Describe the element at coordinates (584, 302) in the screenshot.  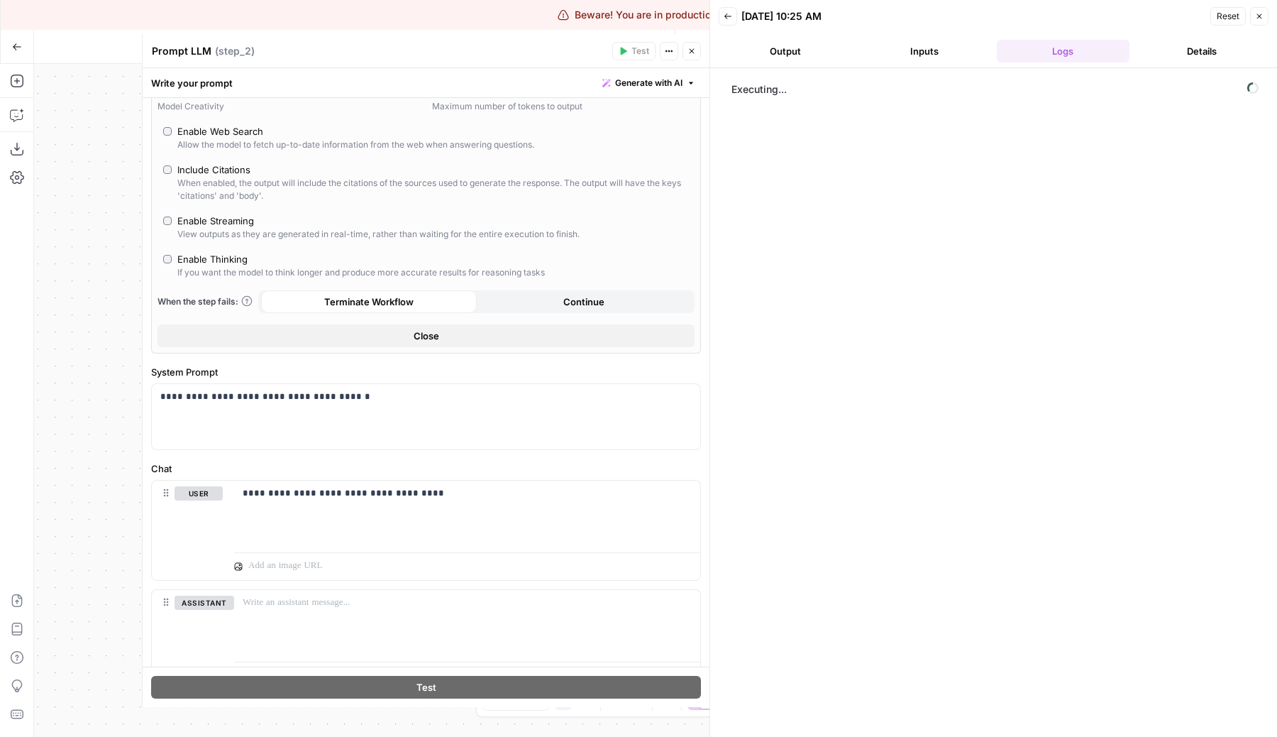
I see `span: Continue` at that location.